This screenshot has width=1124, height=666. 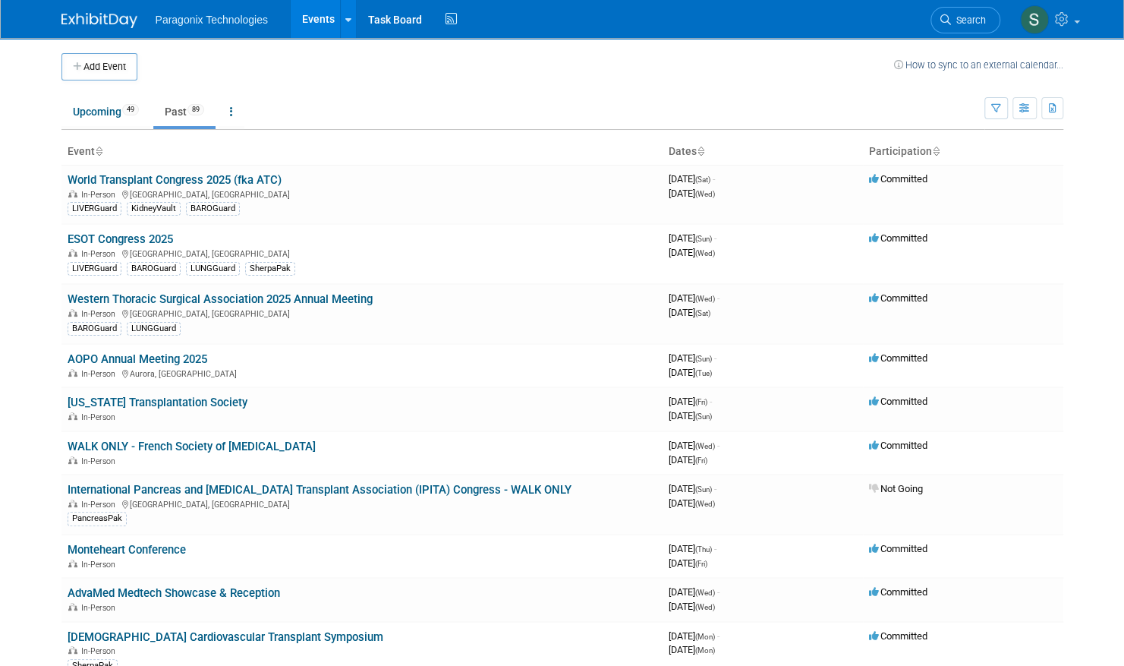 I want to click on a: Search, so click(x=966, y=20).